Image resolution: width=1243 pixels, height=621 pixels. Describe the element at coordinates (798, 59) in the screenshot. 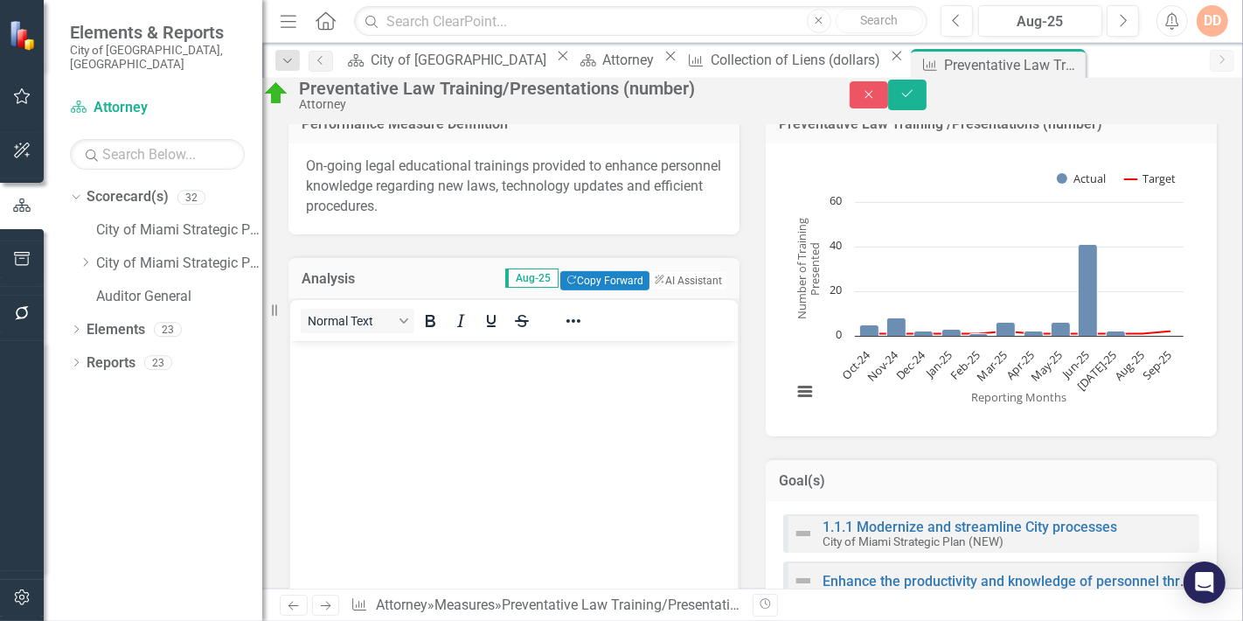

I see `div: Collection of Liens (dollars)` at that location.